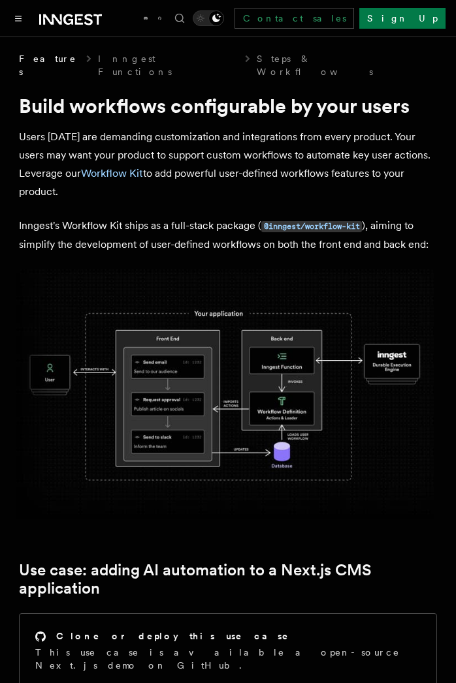 The height and width of the screenshot is (683, 456). I want to click on p: Inngest's Workflow Kit ships as a full-stack package ( ), aiming to simplify the development of u..., so click(228, 235).